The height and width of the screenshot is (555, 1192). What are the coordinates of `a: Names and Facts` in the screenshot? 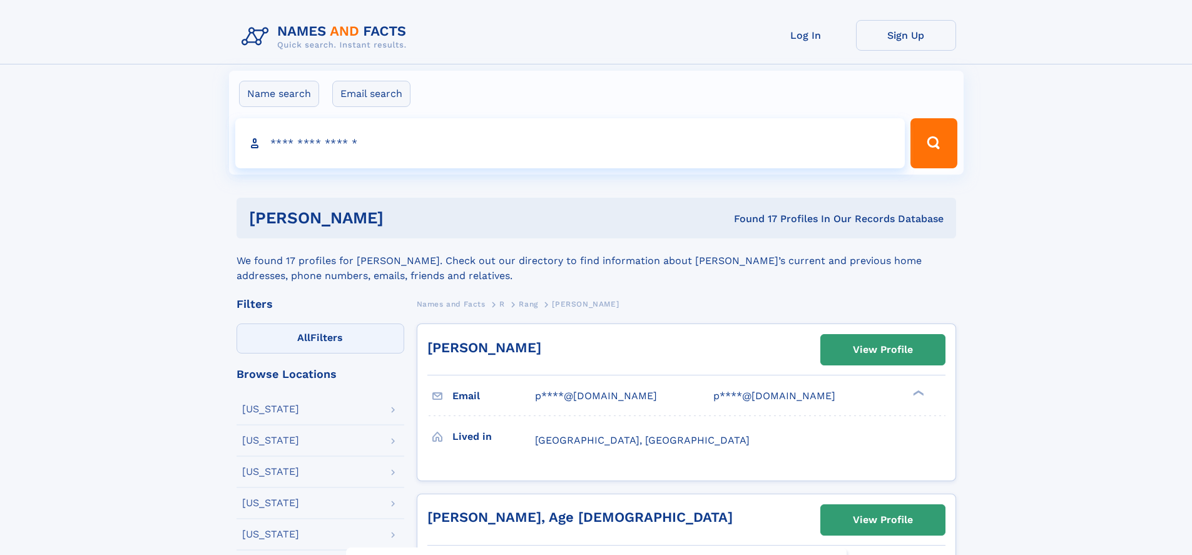 It's located at (451, 303).